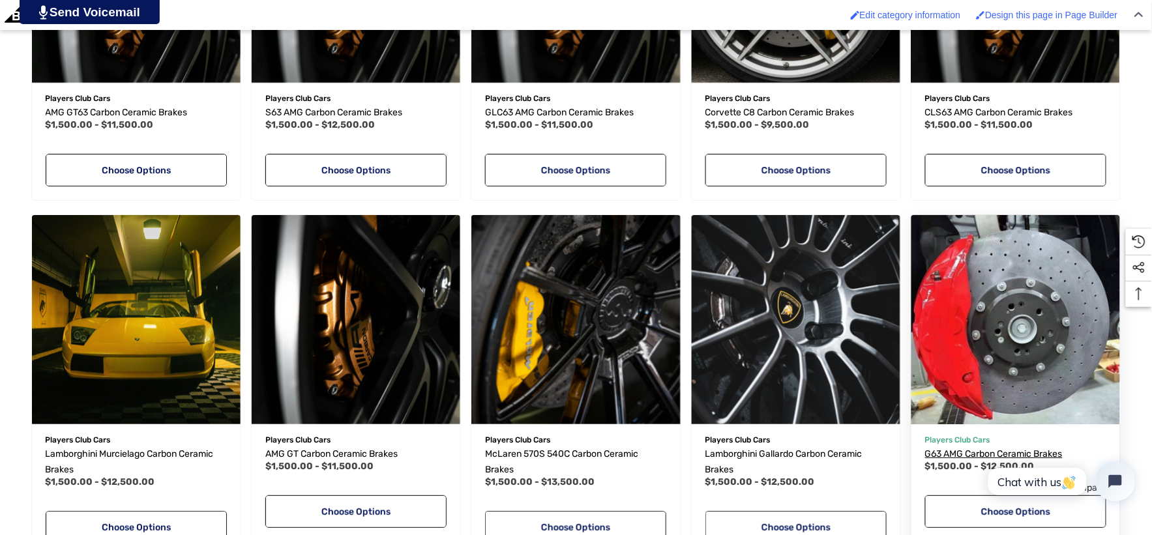  Describe the element at coordinates (1139, 14) in the screenshot. I see `img: Close Admin Bar` at that location.